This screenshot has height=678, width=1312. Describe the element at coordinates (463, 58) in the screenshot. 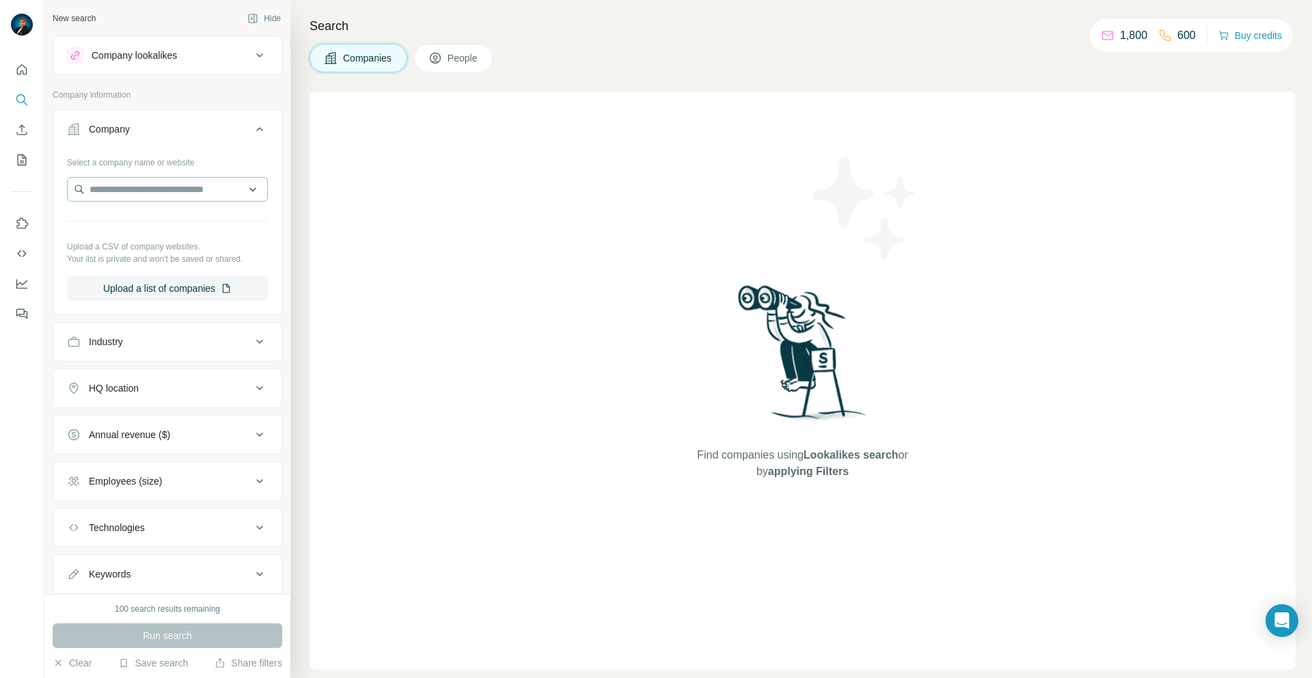

I see `span: People` at that location.